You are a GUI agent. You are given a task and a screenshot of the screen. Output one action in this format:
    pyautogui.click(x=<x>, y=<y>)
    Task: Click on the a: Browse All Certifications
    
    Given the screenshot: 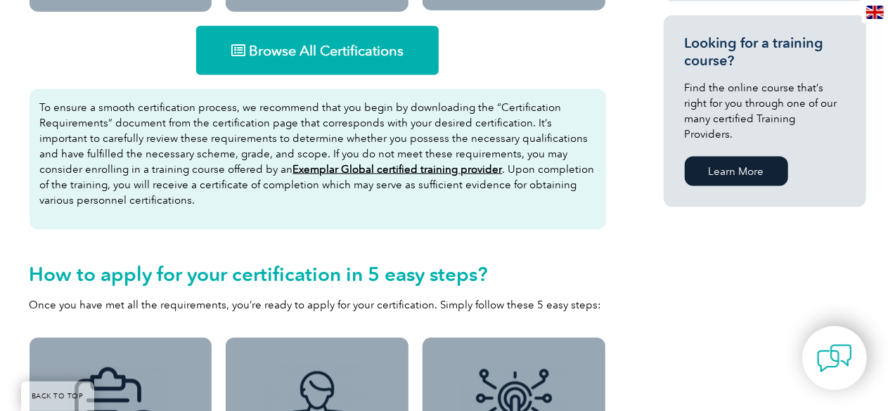 What is the action you would take?
    pyautogui.click(x=317, y=51)
    